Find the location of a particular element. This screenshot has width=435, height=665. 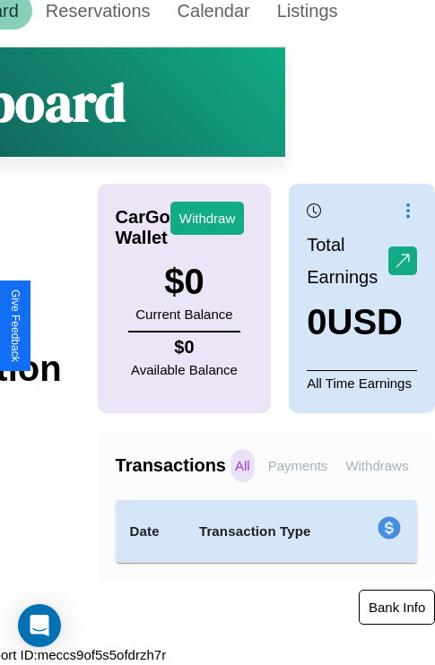

p: Payments is located at coordinates (297, 465).